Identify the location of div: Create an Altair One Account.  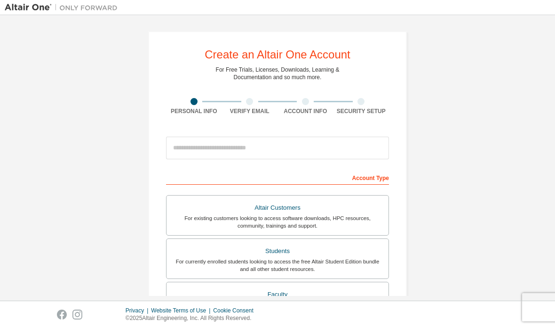
(278, 55).